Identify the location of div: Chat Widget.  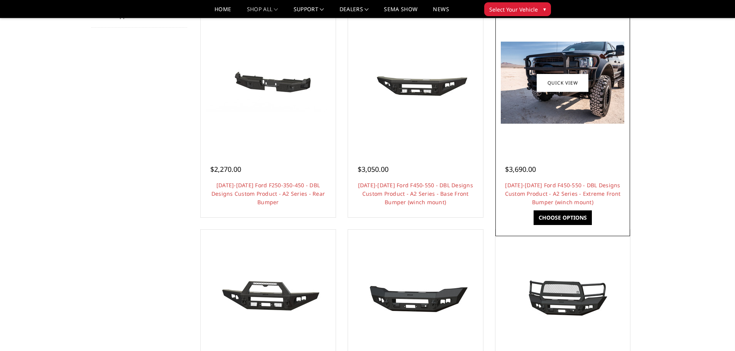
(715, 333).